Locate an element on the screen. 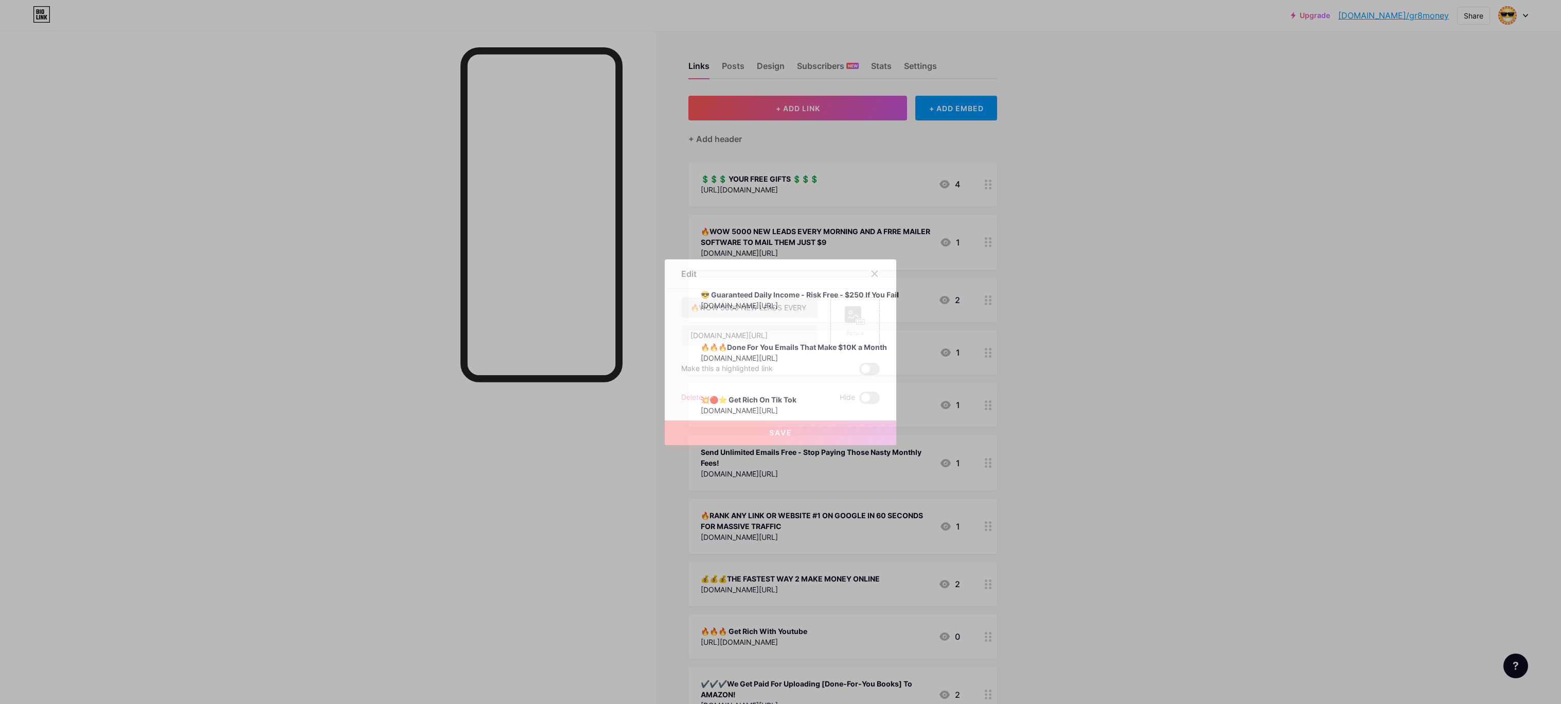  div: Edit is located at coordinates (689, 274).